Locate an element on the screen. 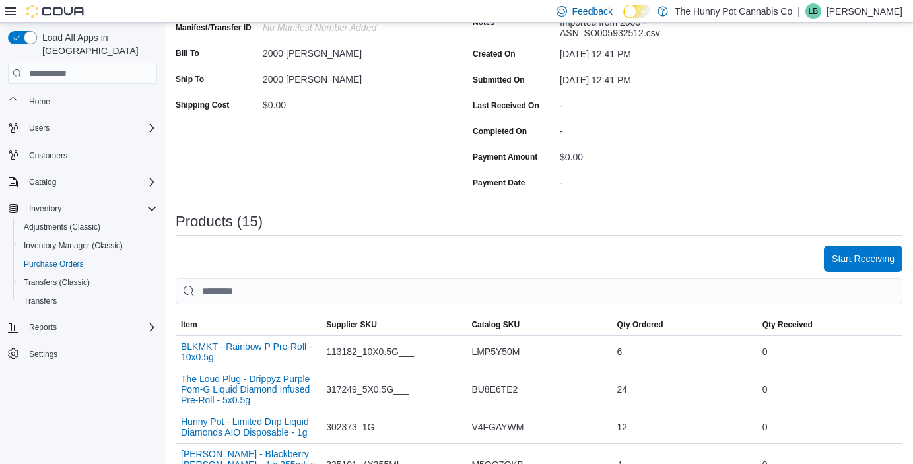  button: Inventory Manager (Classic) is located at coordinates (88, 245).